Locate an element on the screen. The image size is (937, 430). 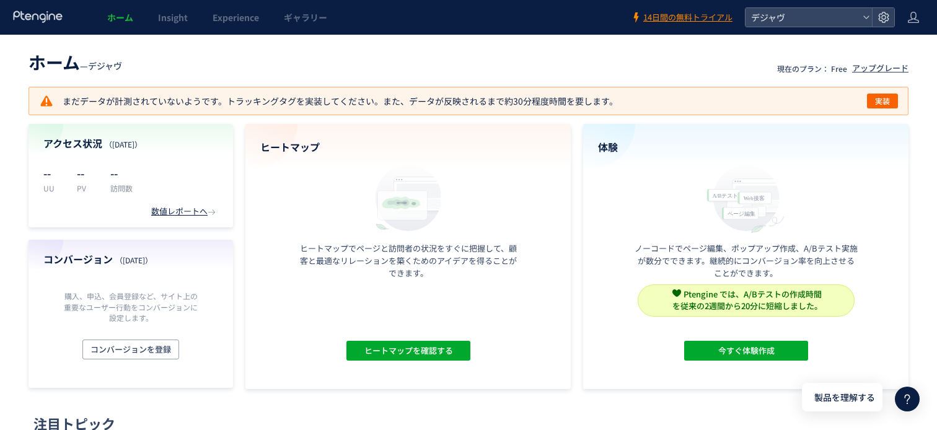
p: 訪問数 is located at coordinates (121, 188).